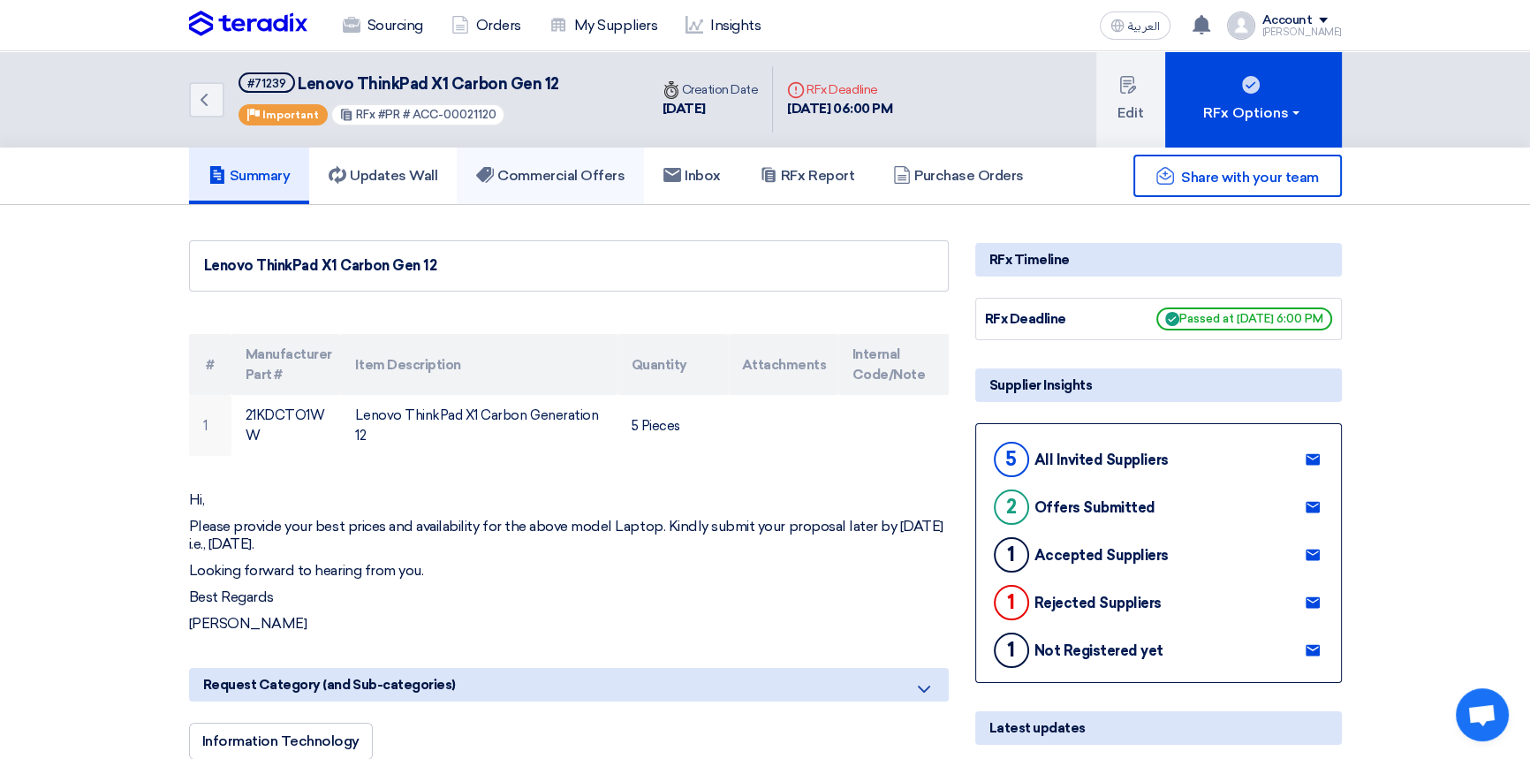 This screenshot has height=759, width=1530. I want to click on td: 21KDCTO1WW, so click(286, 425).